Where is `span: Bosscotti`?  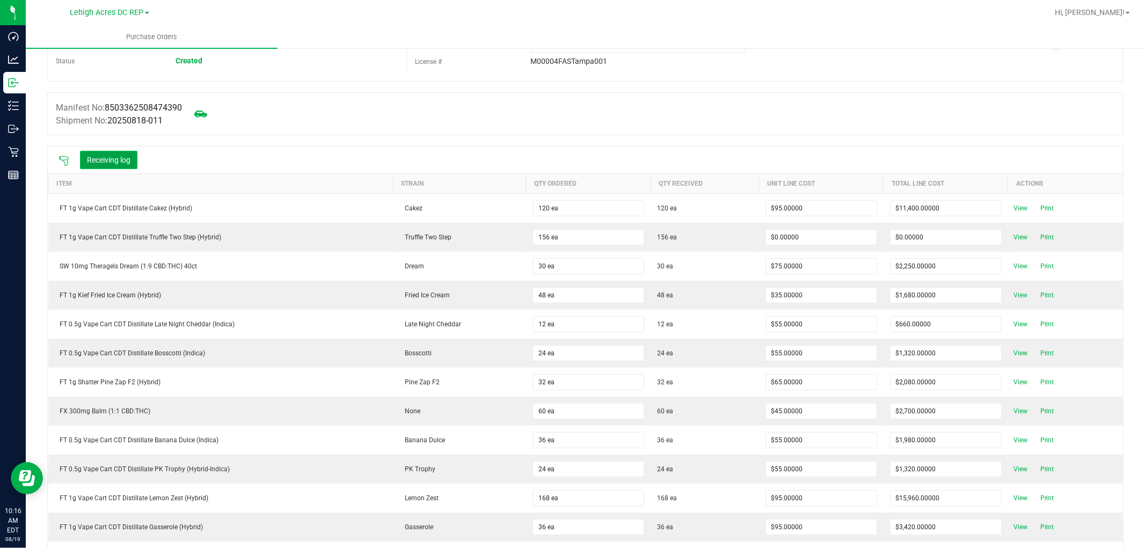
span: Bosscotti is located at coordinates (415, 353).